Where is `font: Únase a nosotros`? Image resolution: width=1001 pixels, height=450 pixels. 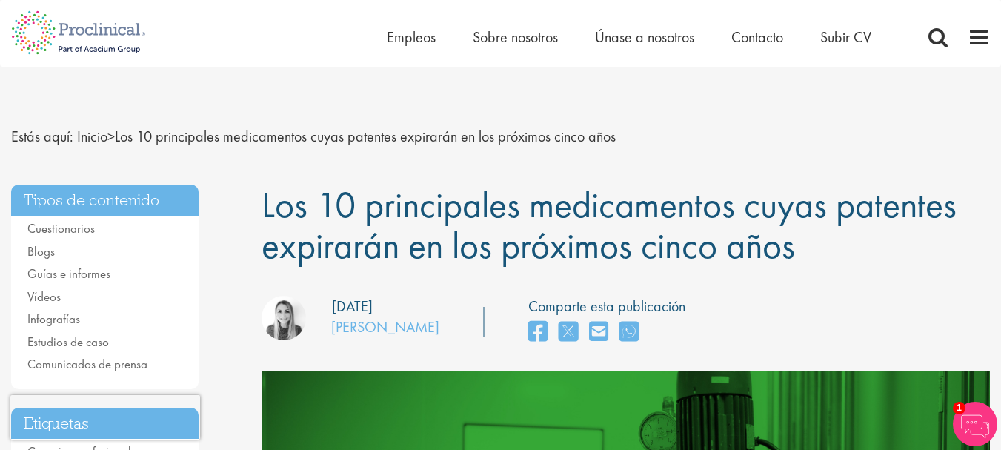 font: Únase a nosotros is located at coordinates (645, 37).